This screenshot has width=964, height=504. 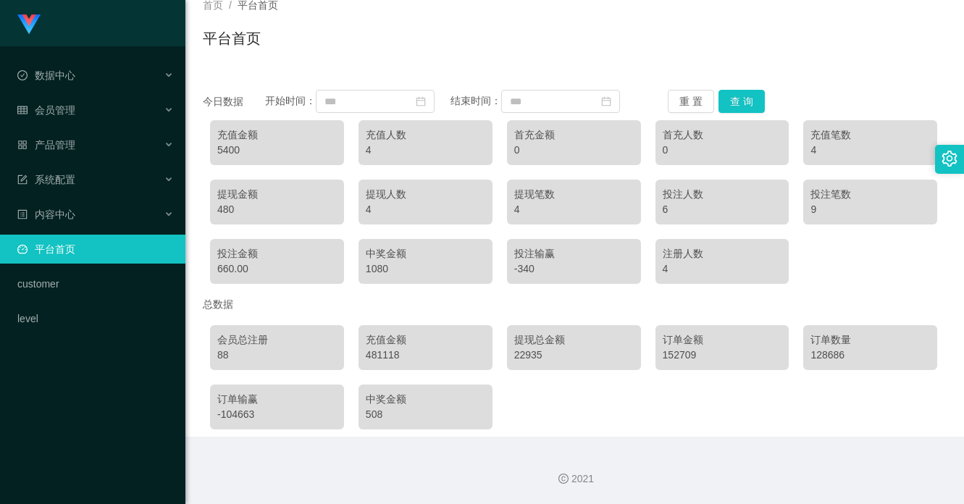 I want to click on span: 会员管理, so click(x=46, y=110).